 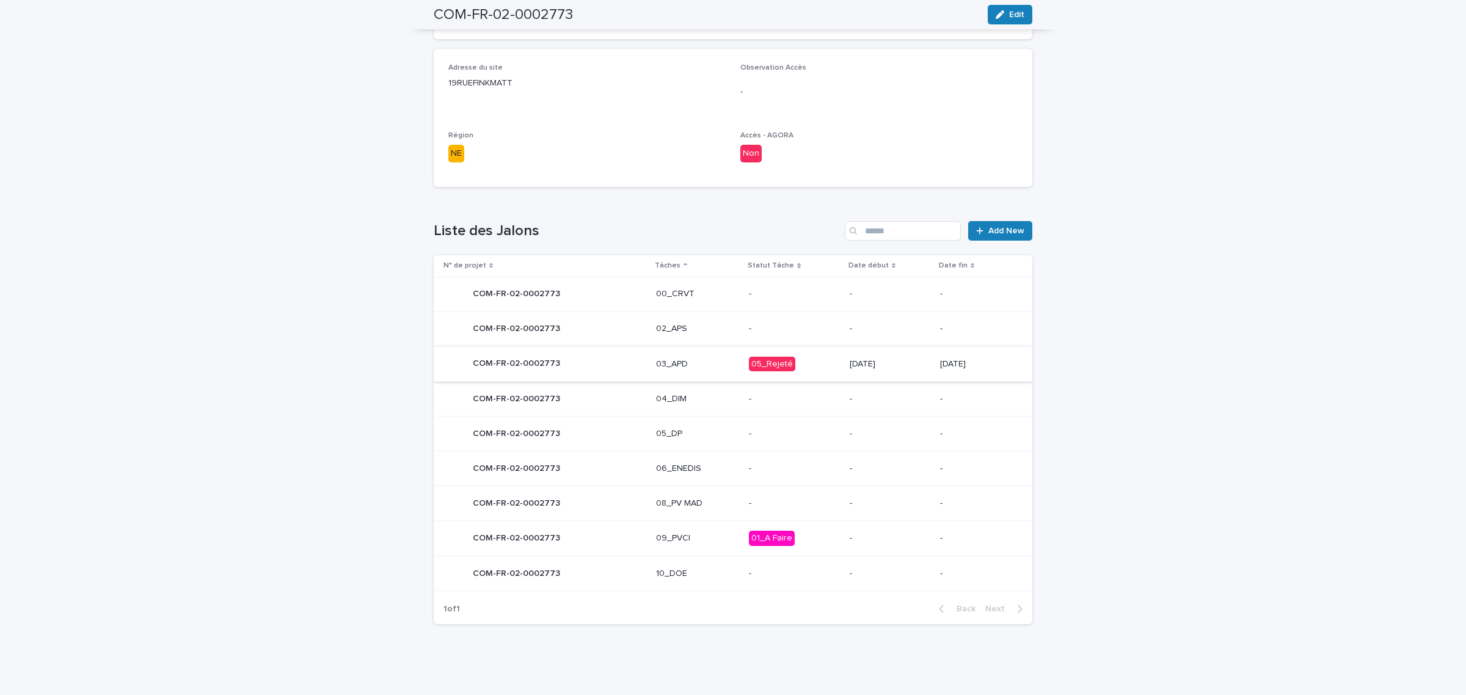 I want to click on div: Search, so click(x=903, y=231).